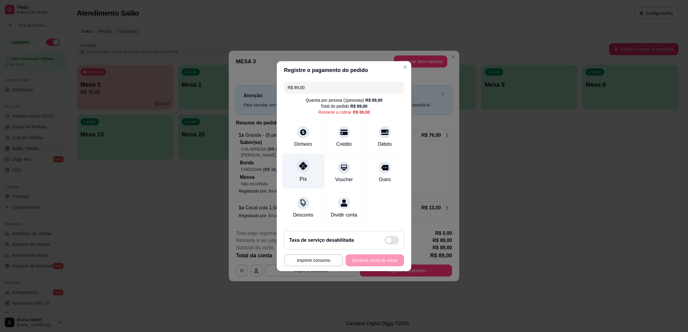 This screenshot has height=332, width=688. What do you see at coordinates (344, 88) in the screenshot?
I see `input: Ex.: hambúrguer de cordeiro` at bounding box center [344, 88].